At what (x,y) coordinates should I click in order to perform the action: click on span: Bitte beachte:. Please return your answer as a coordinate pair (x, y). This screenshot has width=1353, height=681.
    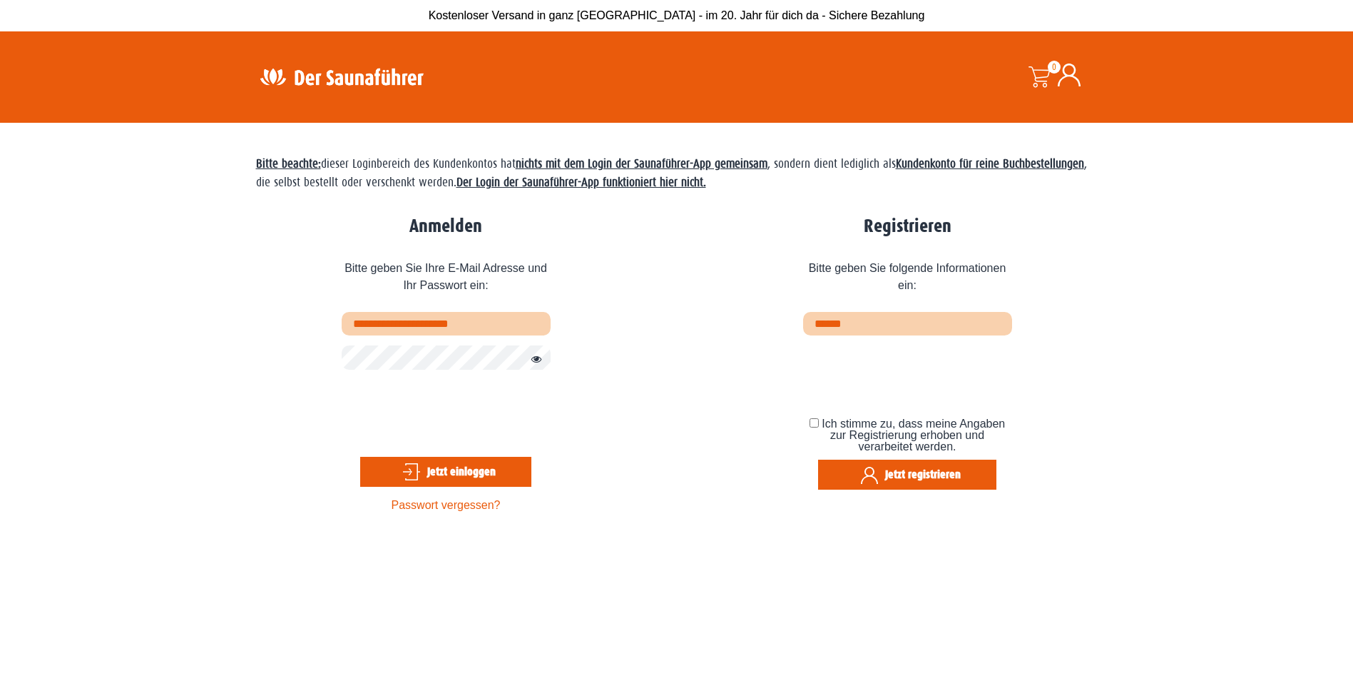
    Looking at the image, I should click on (288, 163).